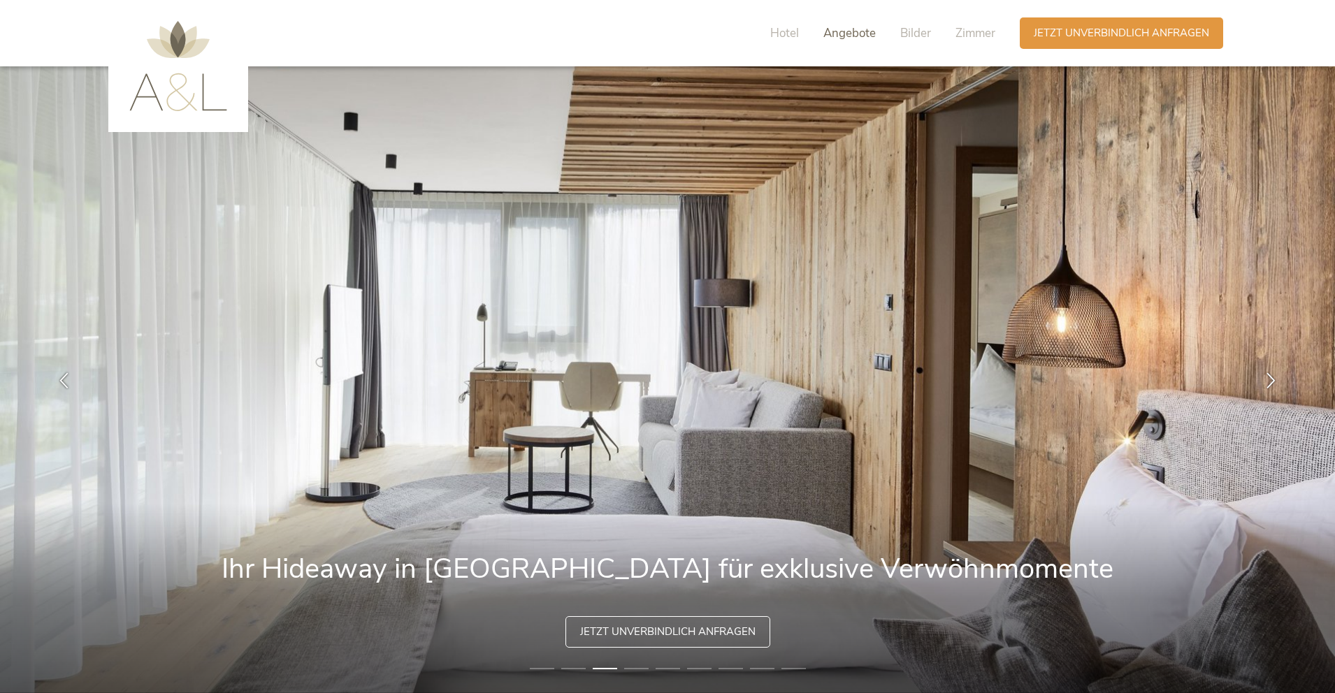 This screenshot has height=693, width=1335. Describe the element at coordinates (849, 33) in the screenshot. I see `span: Angebote` at that location.